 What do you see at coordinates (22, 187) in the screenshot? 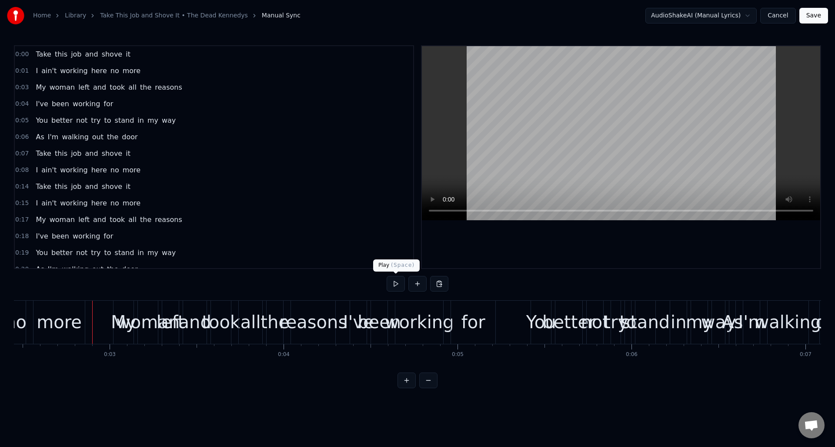
I see `span: 0:14` at bounding box center [22, 187].